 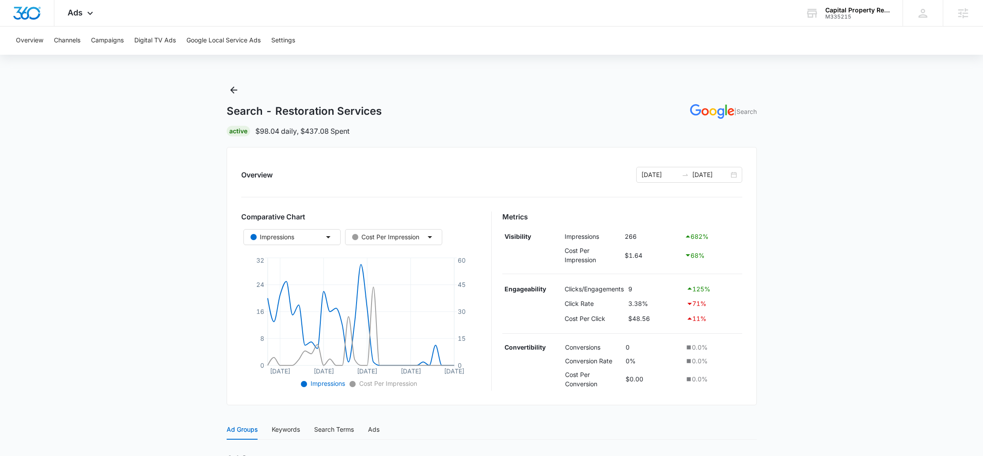 I want to click on td: 266, so click(x=652, y=237).